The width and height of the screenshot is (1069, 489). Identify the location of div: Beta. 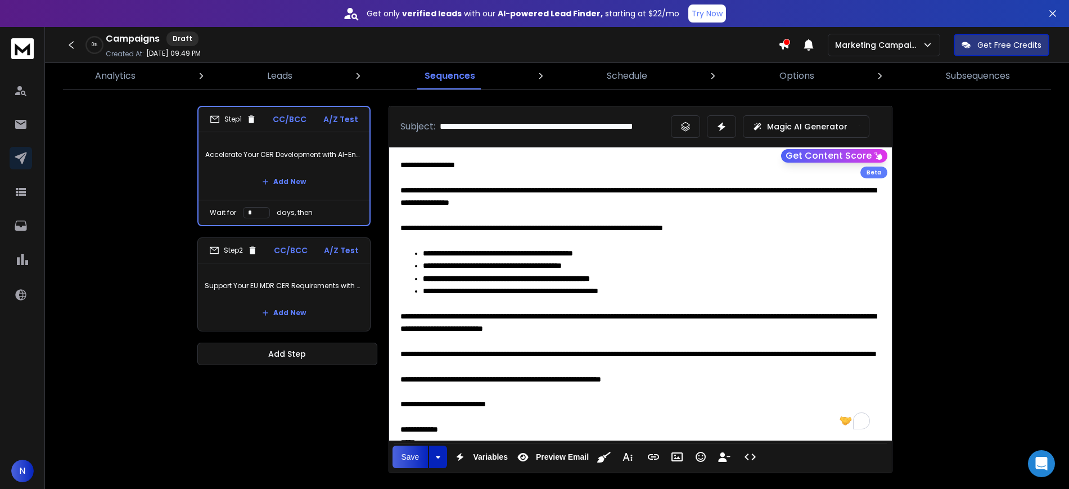
(874, 172).